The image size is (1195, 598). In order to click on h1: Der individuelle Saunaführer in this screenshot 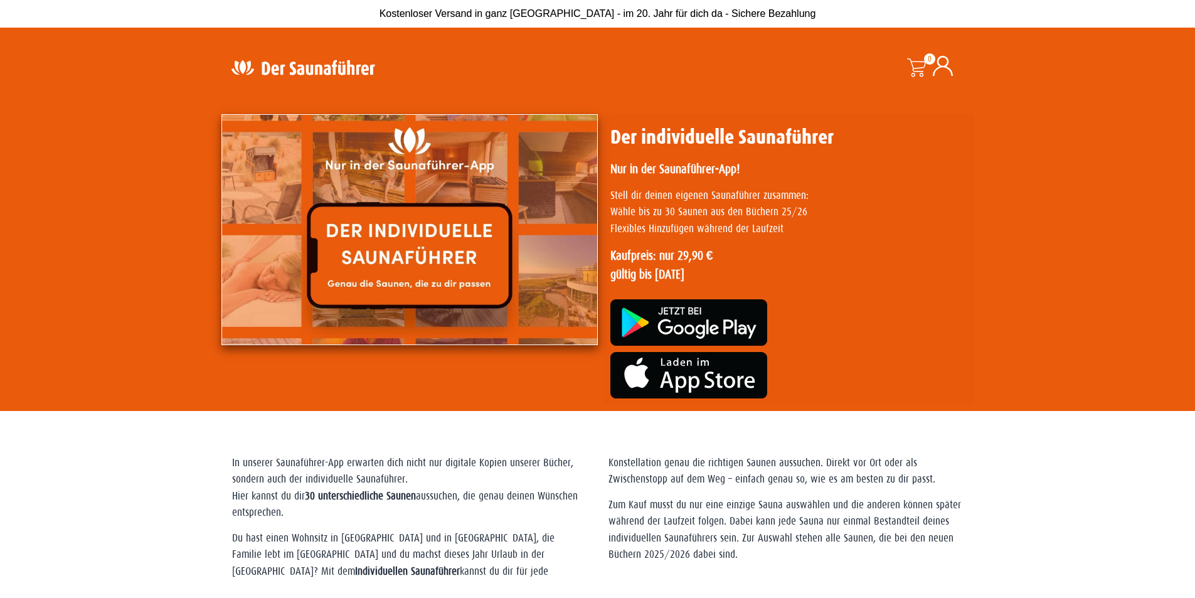, I will do `click(789, 137)`.